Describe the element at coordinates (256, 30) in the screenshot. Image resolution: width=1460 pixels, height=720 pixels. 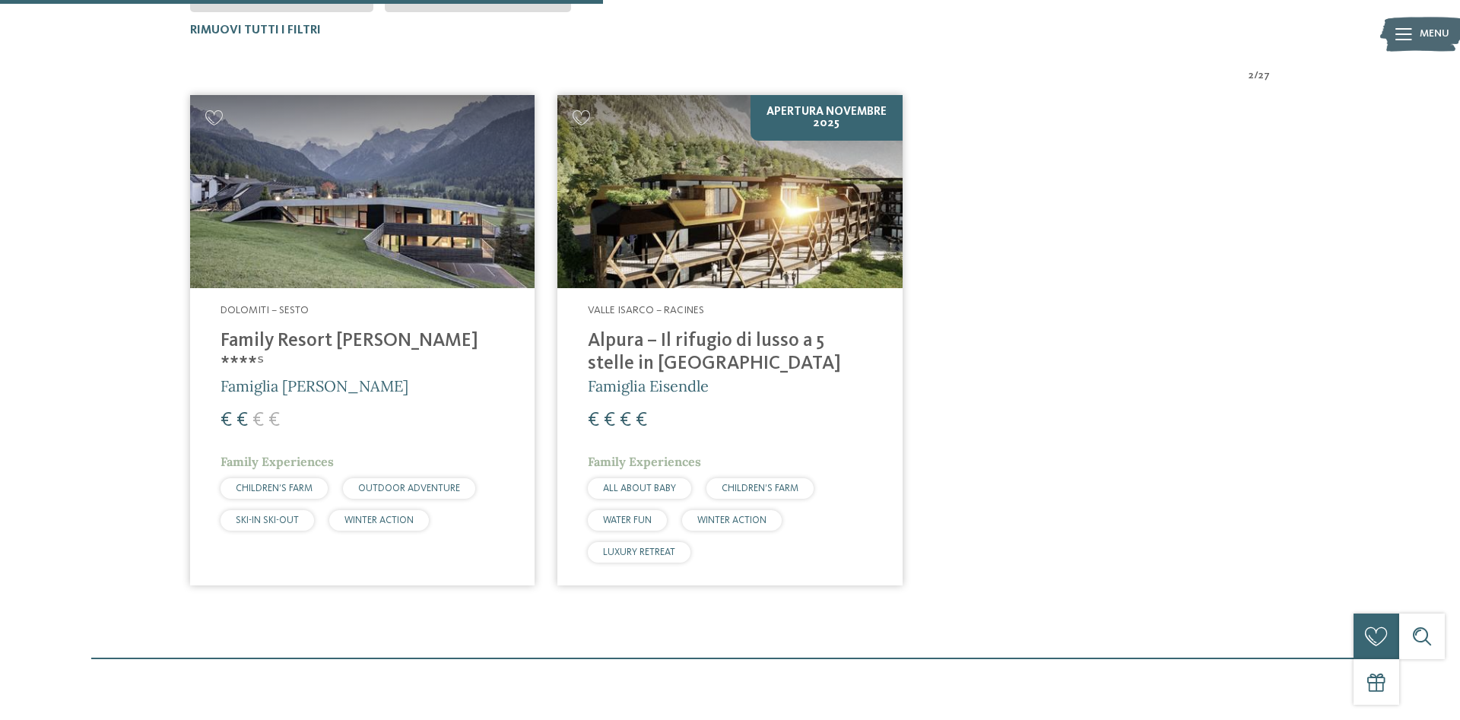
I see `span: Rimuovi tutti i filtri` at that location.